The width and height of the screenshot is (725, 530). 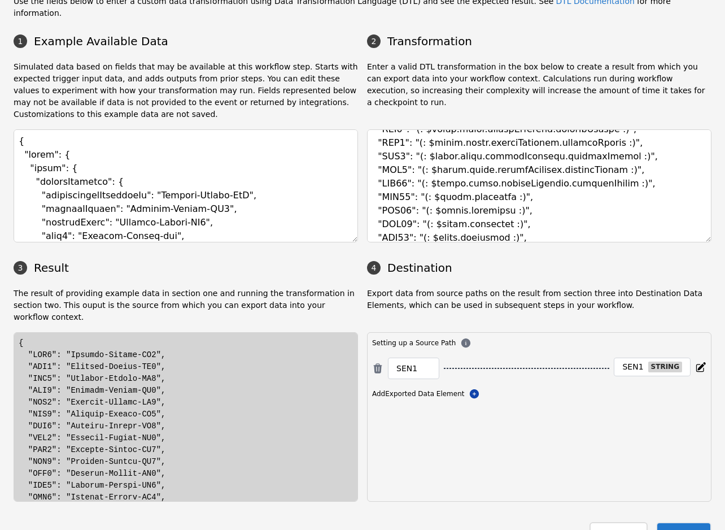 I want to click on p: Simulated data based on fields that may be available at this workflow step. Starts with expected ..., so click(x=186, y=90).